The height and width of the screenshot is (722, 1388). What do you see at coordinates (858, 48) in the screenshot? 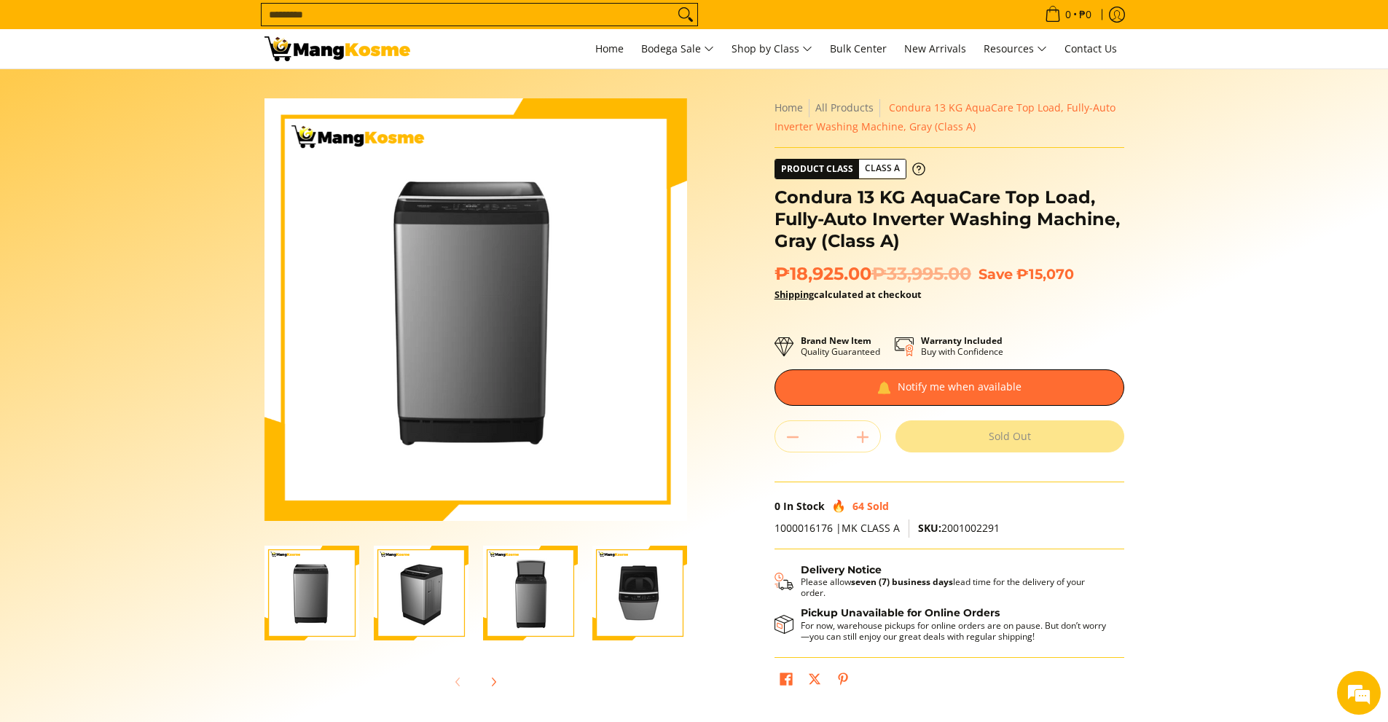
I see `span: Bulk Center` at bounding box center [858, 48].